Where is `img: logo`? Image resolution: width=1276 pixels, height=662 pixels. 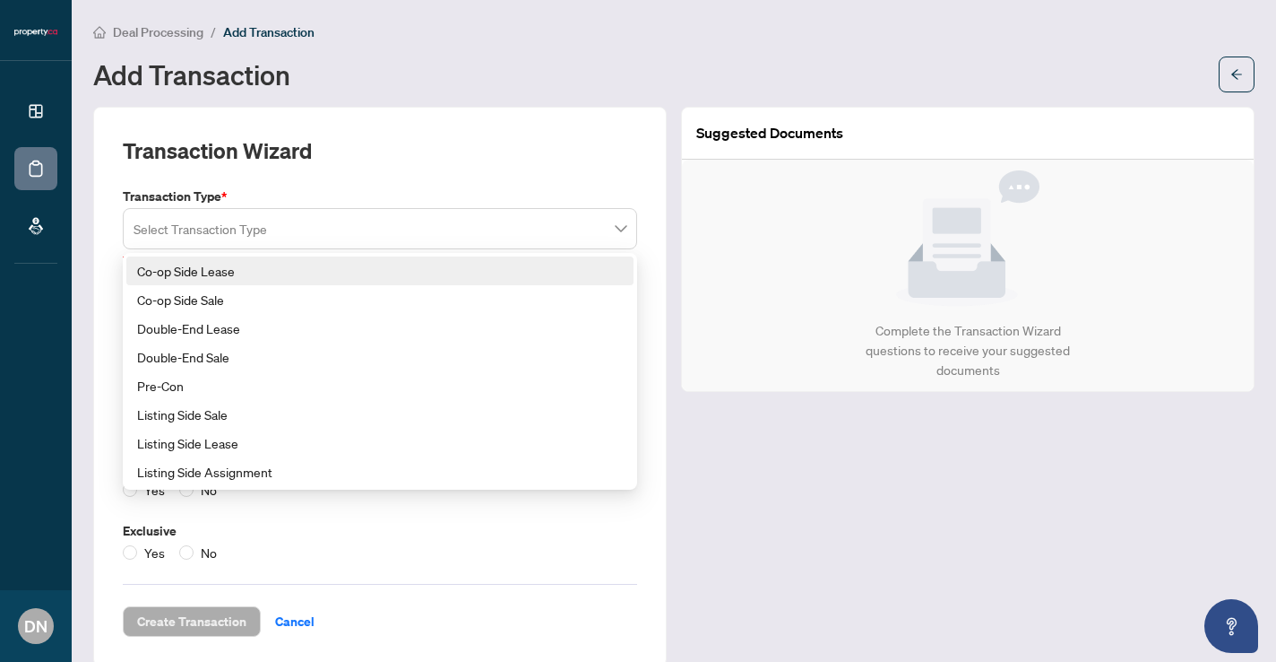
img: logo is located at coordinates (36, 32).